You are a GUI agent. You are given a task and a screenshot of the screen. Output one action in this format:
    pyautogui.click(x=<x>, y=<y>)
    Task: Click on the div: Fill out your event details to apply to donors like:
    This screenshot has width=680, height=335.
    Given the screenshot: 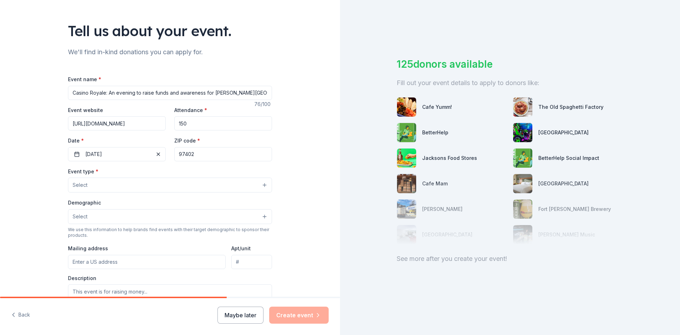 What is the action you would take?
    pyautogui.click(x=510, y=83)
    